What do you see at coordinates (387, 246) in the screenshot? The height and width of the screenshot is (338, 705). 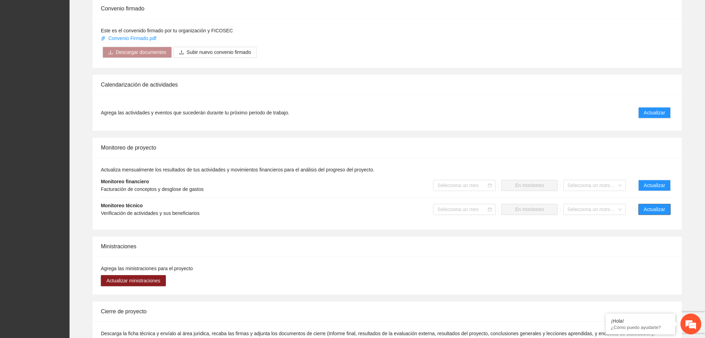 I see `div: Ministraciones` at bounding box center [387, 246].